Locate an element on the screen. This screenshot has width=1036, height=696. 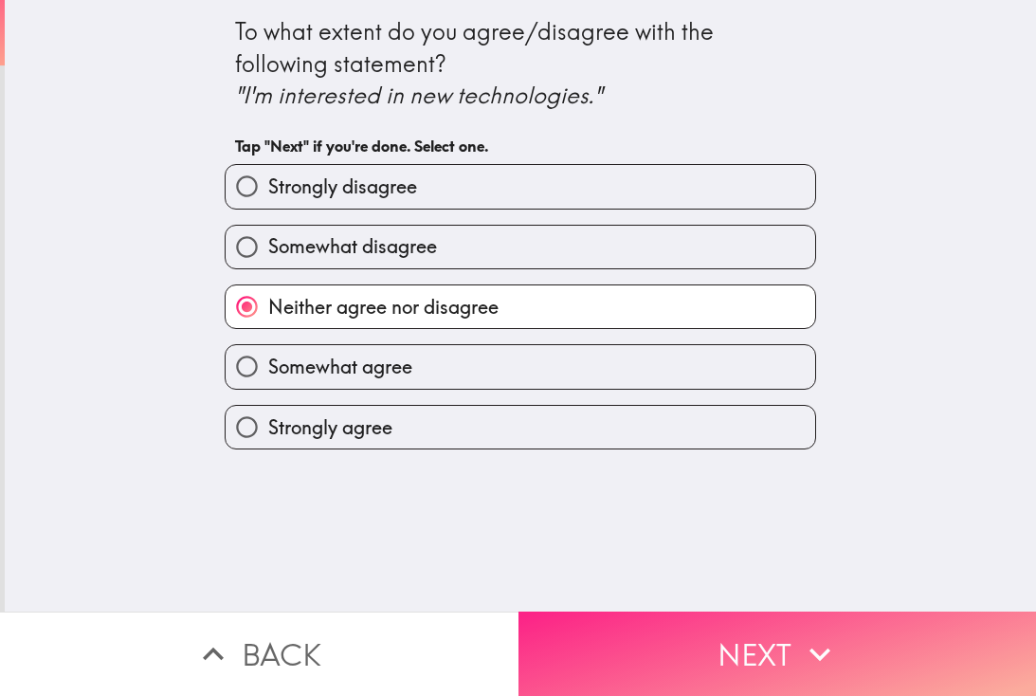
button: Somewhat agree is located at coordinates (520, 366).